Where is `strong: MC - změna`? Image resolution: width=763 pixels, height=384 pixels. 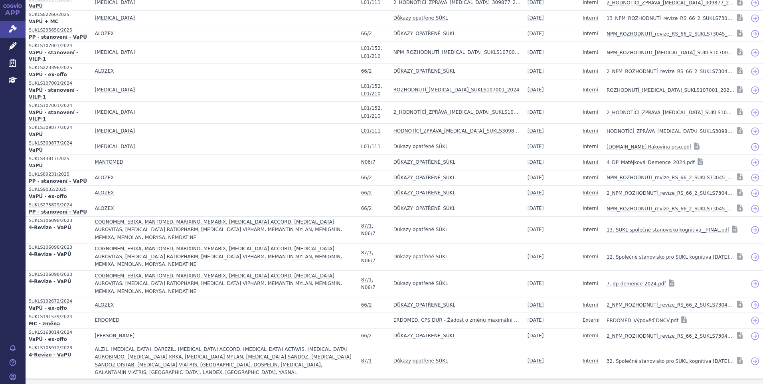 strong: MC - změna is located at coordinates (59, 324).